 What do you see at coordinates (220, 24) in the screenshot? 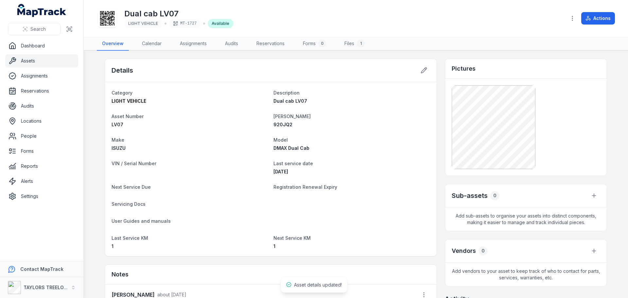
I see `div: Available` at bounding box center [220, 24].